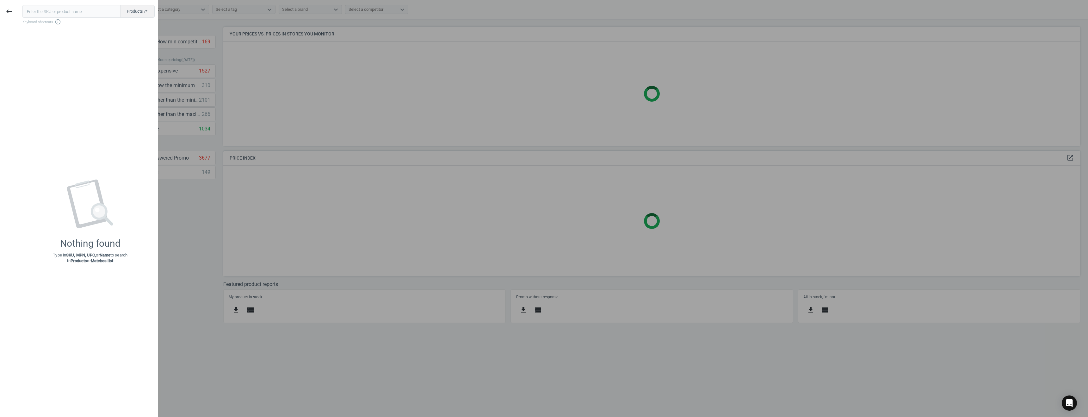 The width and height of the screenshot is (1088, 417). I want to click on input: Enter the SKU or product name, so click(71, 11).